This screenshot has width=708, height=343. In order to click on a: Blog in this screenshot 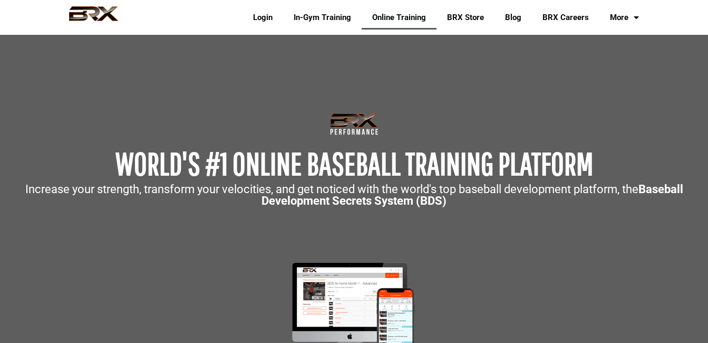, I will do `click(513, 17)`.